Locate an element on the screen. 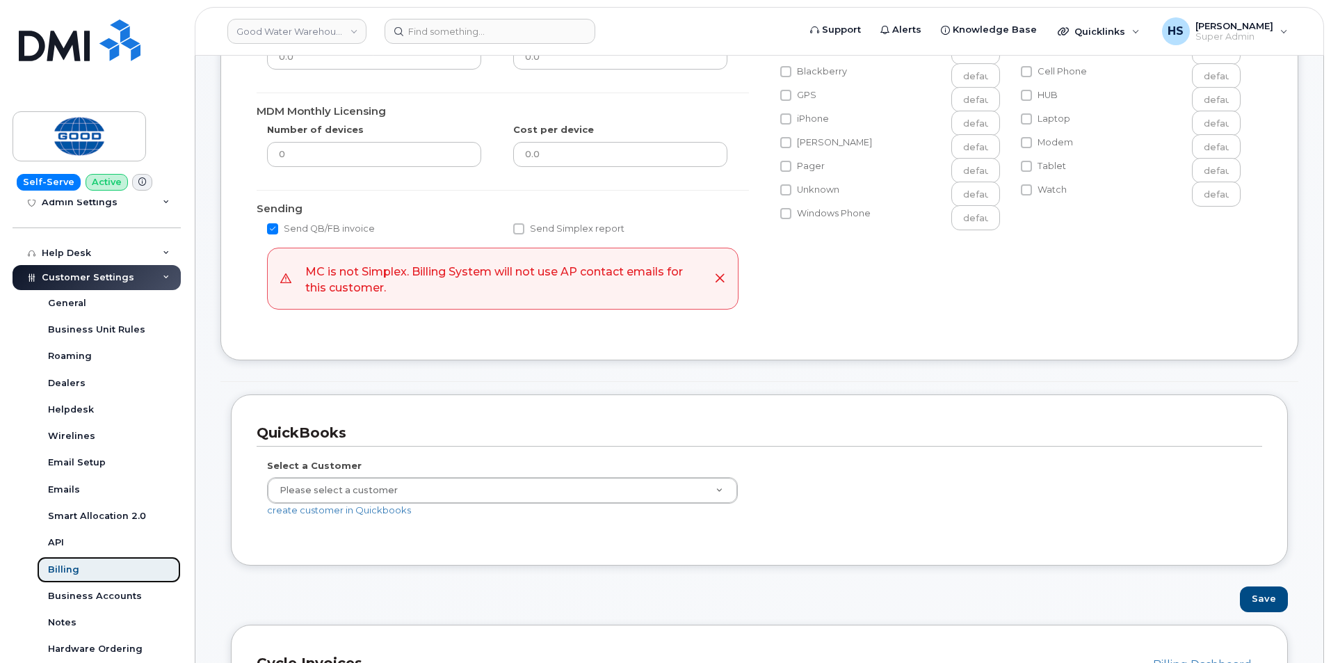 This screenshot has width=1331, height=663. h4: MDM Monthly Licensing is located at coordinates (503, 111).